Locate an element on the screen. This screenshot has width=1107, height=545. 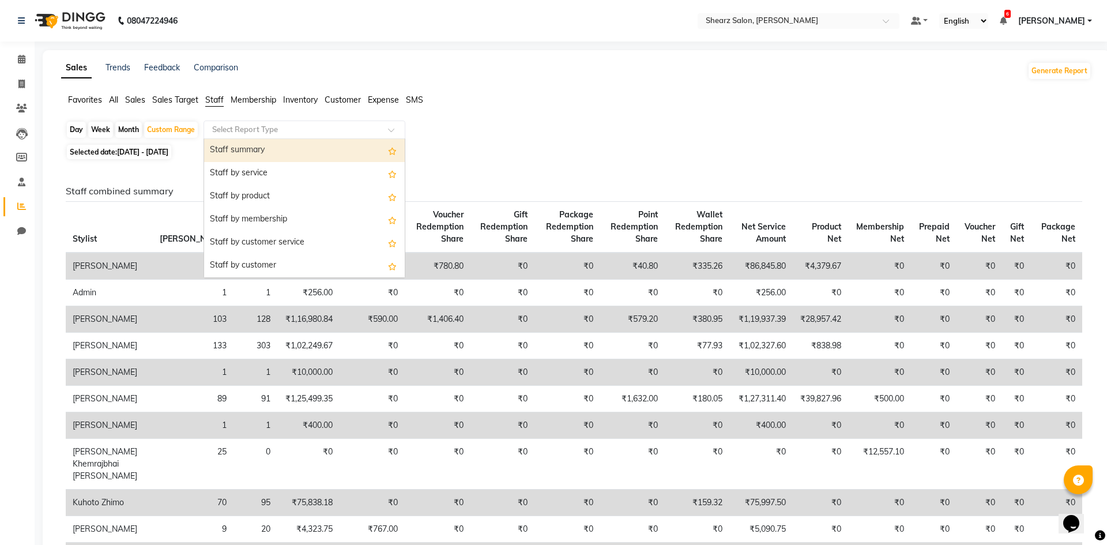
td: ₹335.26 is located at coordinates (697, 266).